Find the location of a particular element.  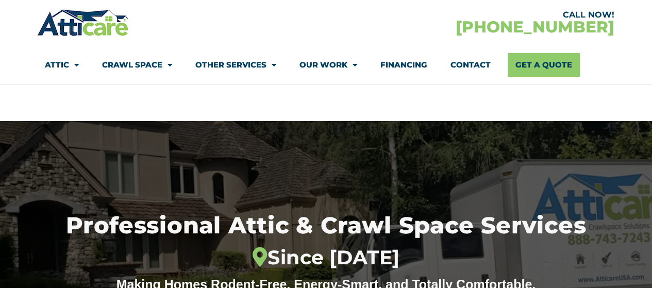

a: Attic is located at coordinates (62, 65).